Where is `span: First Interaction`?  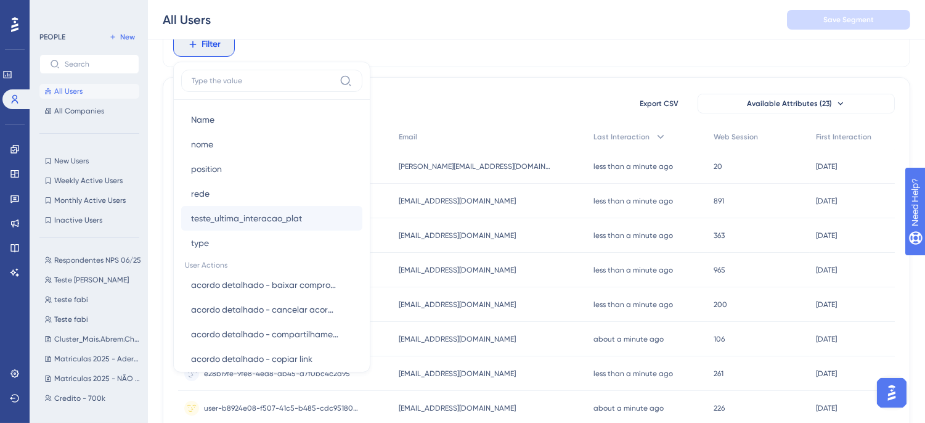
span: First Interaction is located at coordinates (844, 137).